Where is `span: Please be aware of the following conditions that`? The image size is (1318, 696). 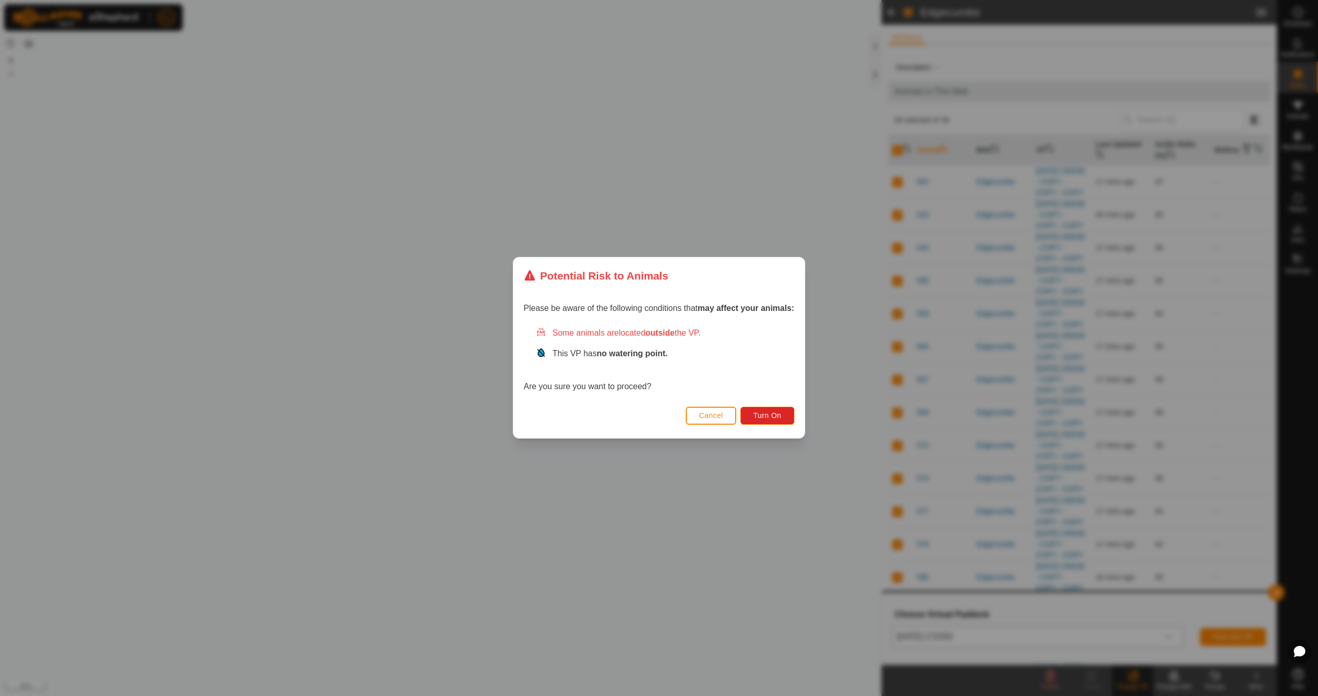
span: Please be aware of the following conditions that is located at coordinates (659, 308).